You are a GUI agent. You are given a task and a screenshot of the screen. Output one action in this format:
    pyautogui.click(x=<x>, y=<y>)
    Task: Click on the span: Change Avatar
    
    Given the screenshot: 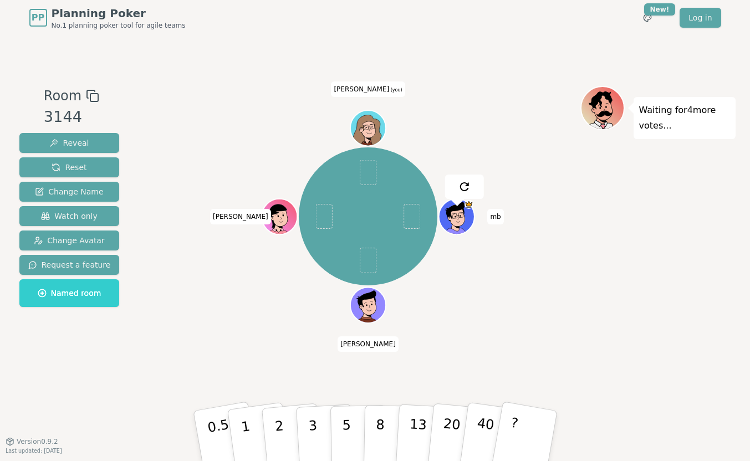 What is the action you would take?
    pyautogui.click(x=69, y=241)
    